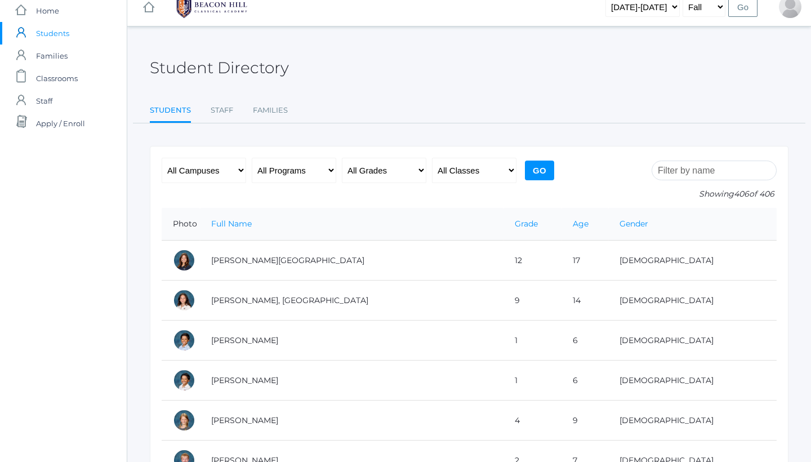  Describe the element at coordinates (60, 123) in the screenshot. I see `span: Apply / Enroll` at that location.